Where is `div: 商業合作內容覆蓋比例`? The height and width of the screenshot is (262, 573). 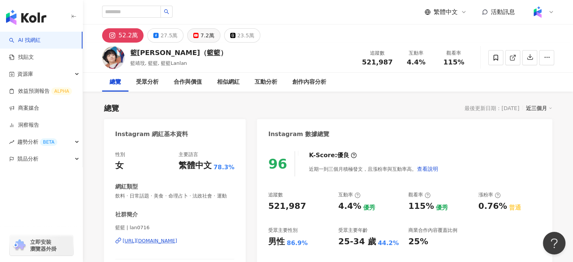
div: 商業合作內容覆蓋比例 is located at coordinates (433, 230).